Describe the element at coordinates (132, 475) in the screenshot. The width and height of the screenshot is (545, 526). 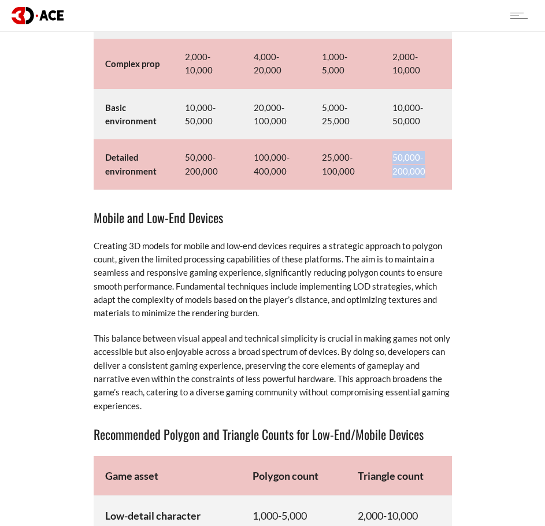
I see `strong: Game asset` at that location.